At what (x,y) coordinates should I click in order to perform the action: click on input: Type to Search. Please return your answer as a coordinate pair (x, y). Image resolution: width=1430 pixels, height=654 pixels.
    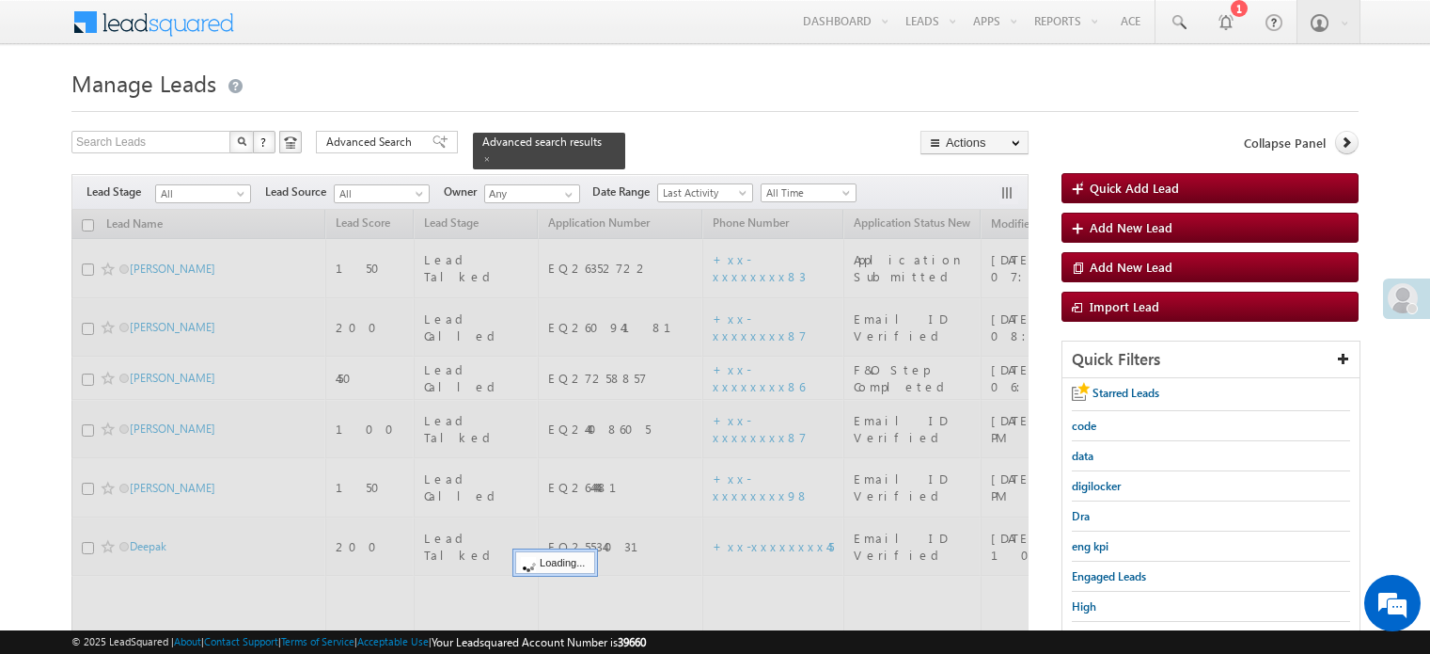
    Looking at the image, I should click on (532, 194).